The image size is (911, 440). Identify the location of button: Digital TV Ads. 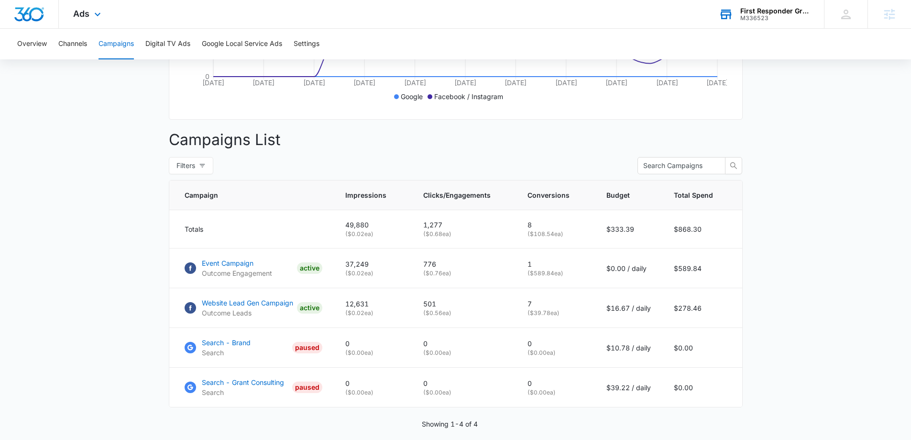
(168, 44).